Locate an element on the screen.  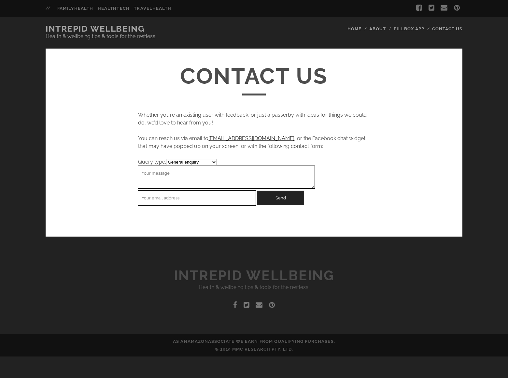
a: About is located at coordinates (378, 29).